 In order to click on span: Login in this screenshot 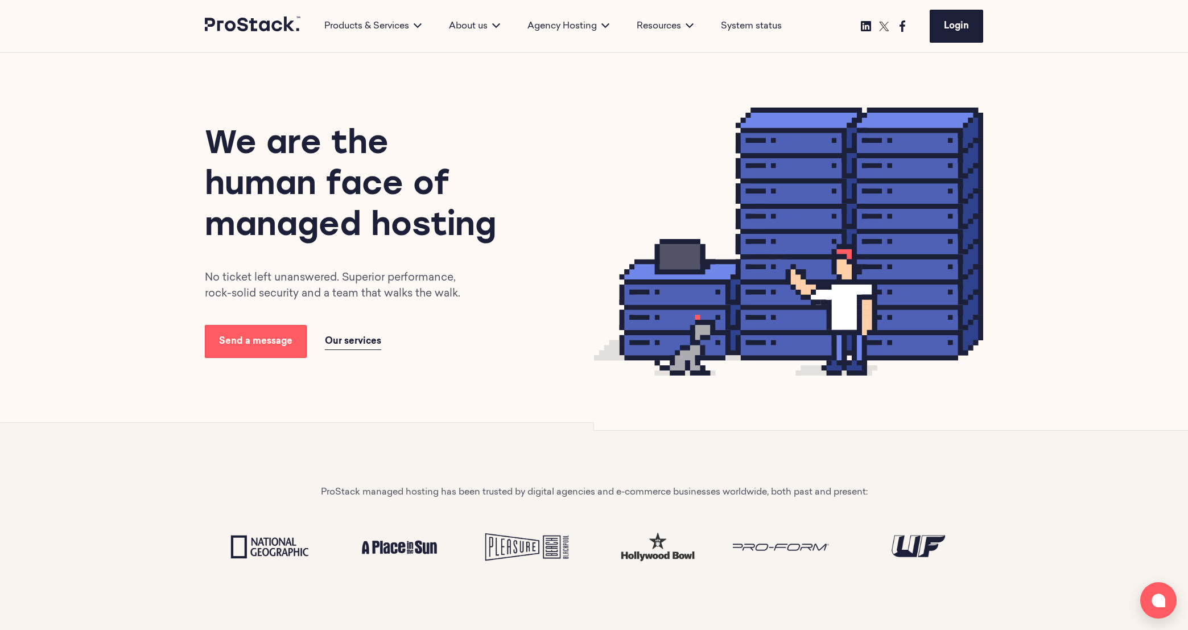, I will do `click(956, 26)`.